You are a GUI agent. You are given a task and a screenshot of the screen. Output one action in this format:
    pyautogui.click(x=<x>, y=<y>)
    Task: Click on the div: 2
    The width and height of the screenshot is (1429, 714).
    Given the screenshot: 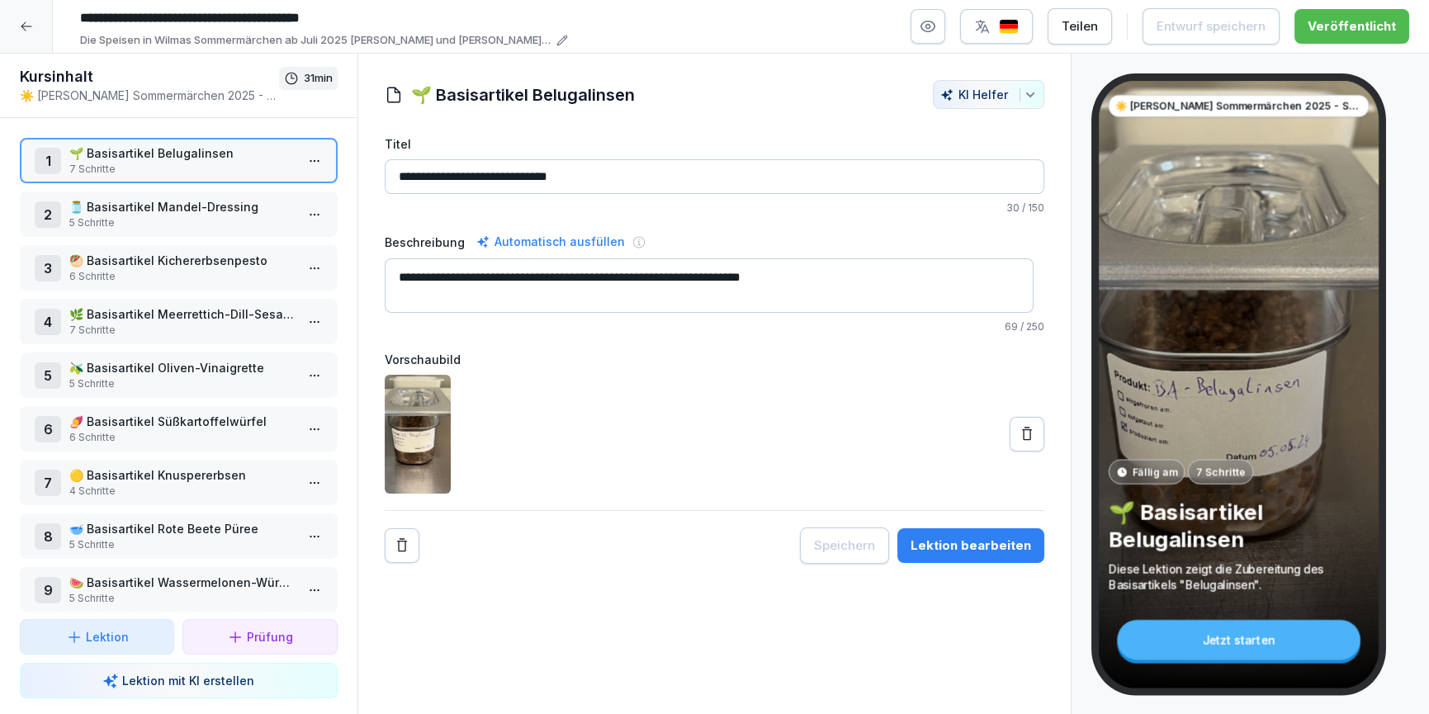 What is the action you would take?
    pyautogui.click(x=48, y=215)
    